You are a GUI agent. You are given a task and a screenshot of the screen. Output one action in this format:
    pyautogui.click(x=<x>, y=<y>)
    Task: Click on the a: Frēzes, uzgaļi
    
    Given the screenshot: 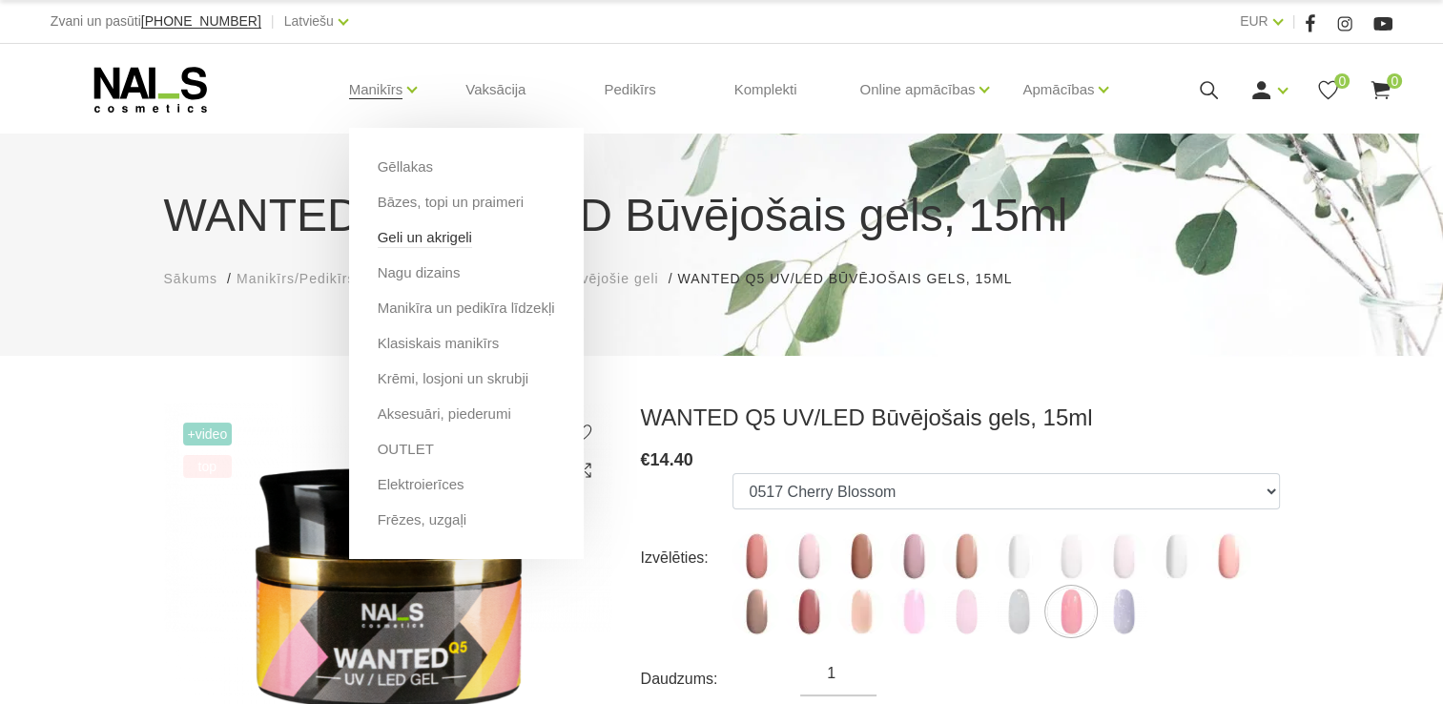 What is the action you would take?
    pyautogui.click(x=422, y=520)
    